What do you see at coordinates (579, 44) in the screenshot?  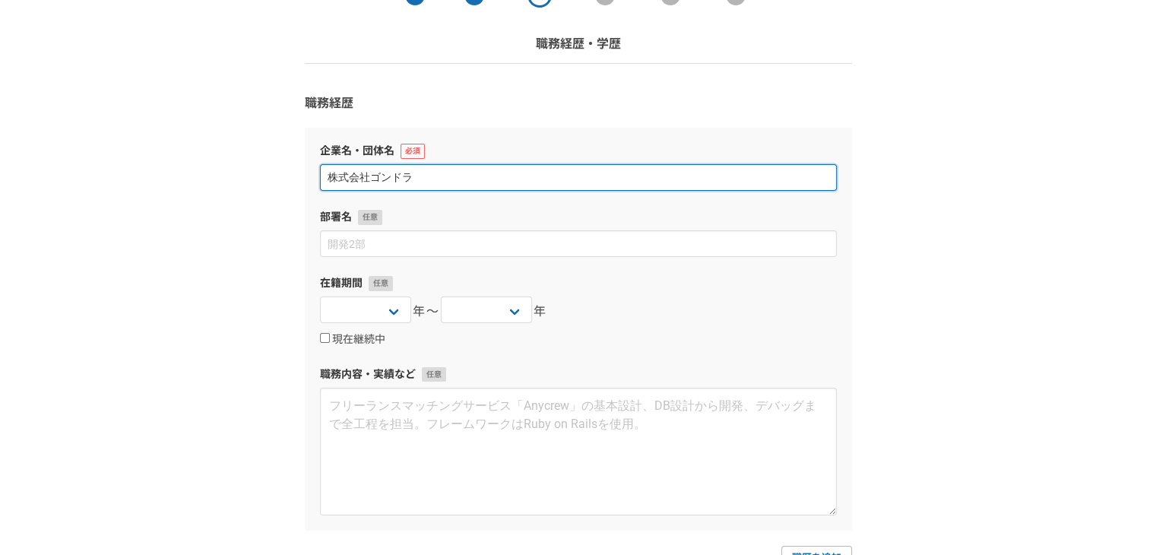 I see `p: 職務経歴・学歴` at bounding box center [579, 44].